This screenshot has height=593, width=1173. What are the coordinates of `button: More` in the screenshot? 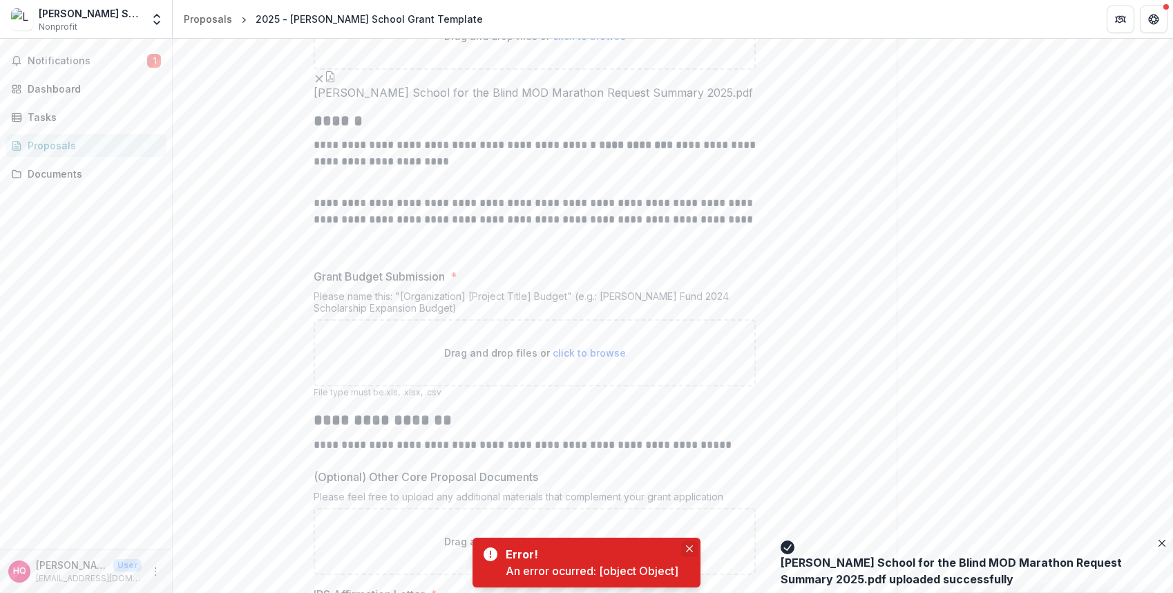 It's located at (155, 571).